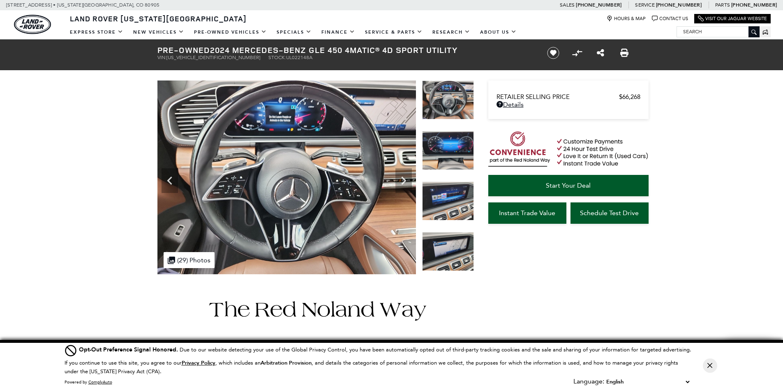 The height and width of the screenshot is (388, 783). I want to click on button: Close Button, so click(710, 366).